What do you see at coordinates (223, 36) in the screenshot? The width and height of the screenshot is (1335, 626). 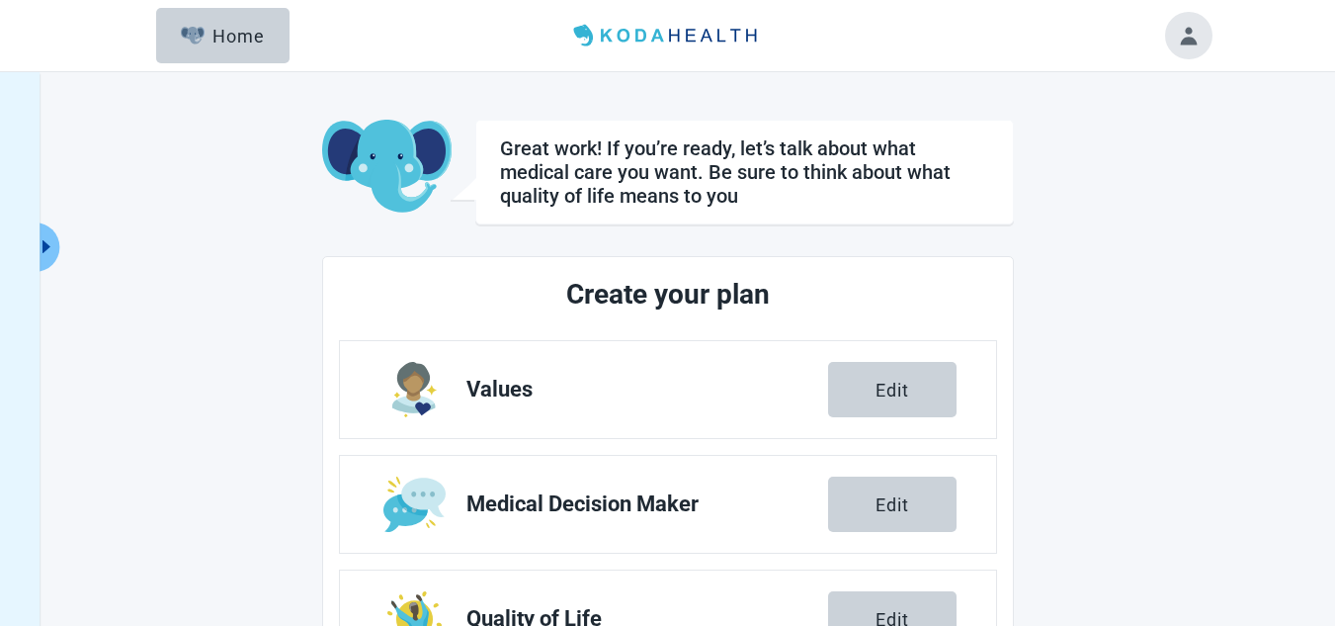 I see `div: Home` at bounding box center [223, 36].